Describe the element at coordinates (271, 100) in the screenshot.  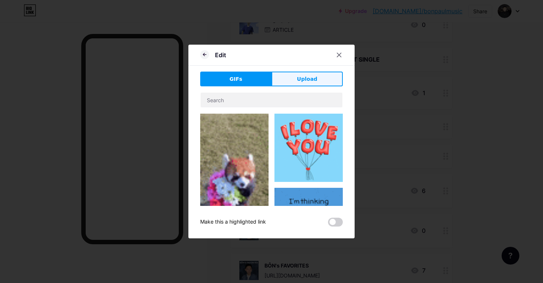
I see `input: Search` at that location.